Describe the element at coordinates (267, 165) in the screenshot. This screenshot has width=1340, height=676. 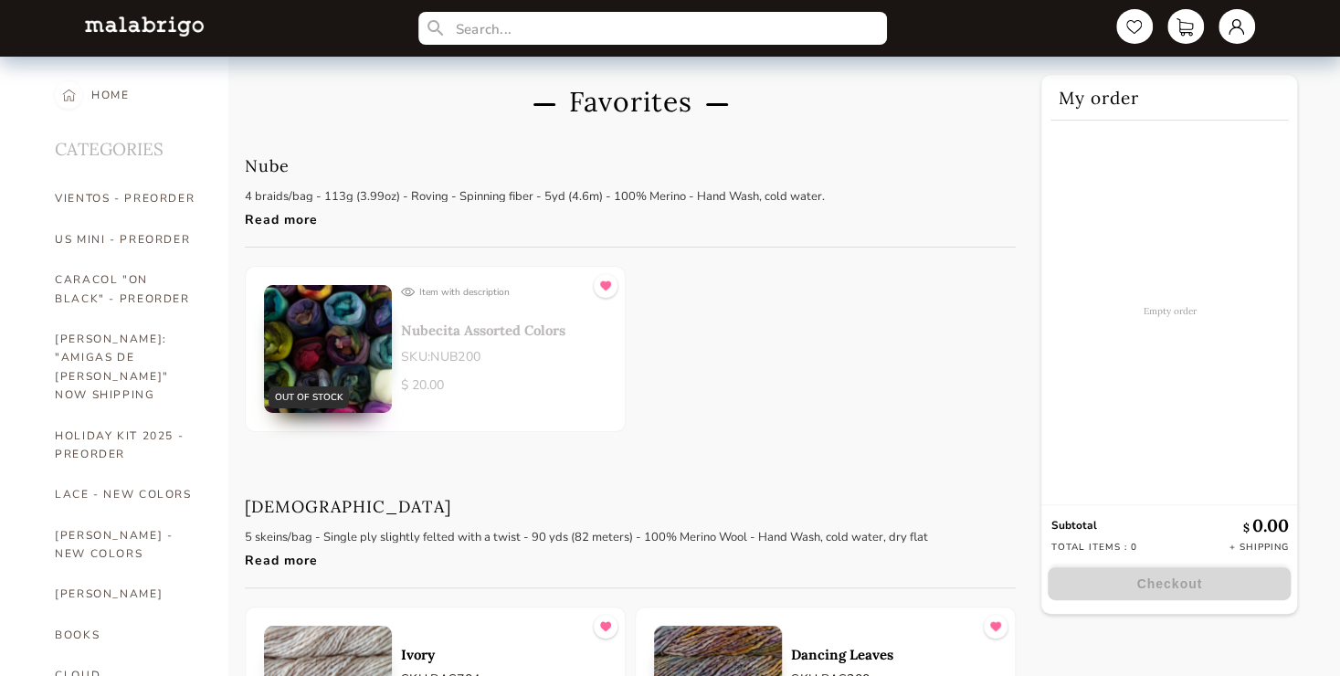
I see `h1: Nube` at that location.